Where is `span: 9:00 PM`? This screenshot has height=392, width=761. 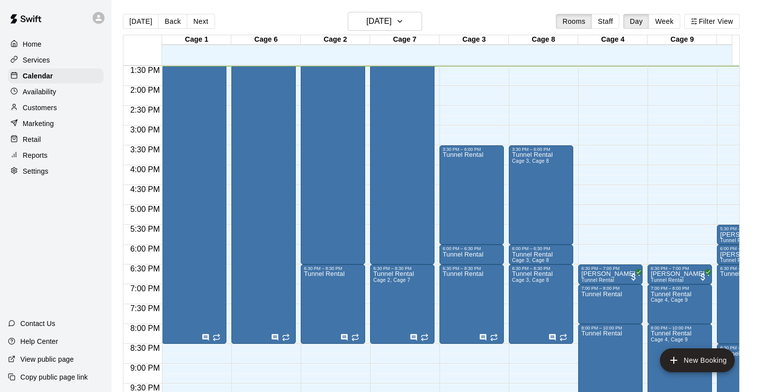 span: 9:00 PM is located at coordinates (145, 367).